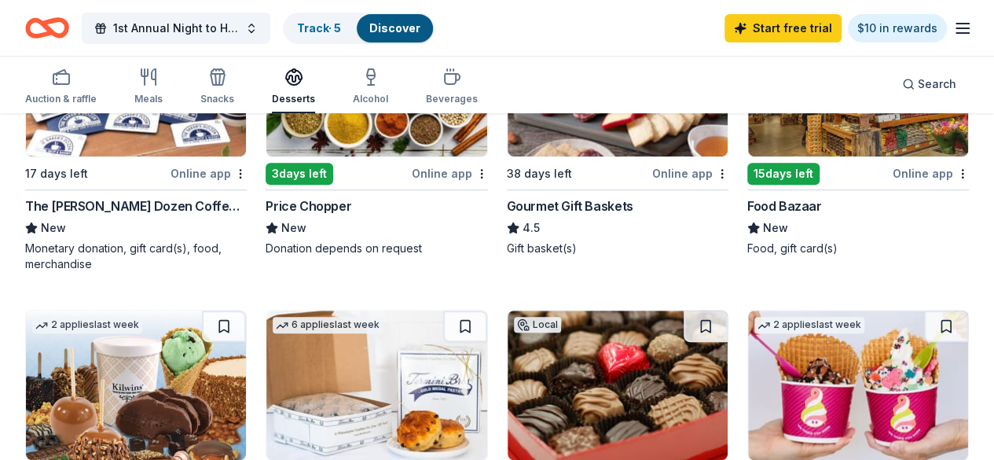 This screenshot has width=994, height=460. Describe the element at coordinates (531, 228) in the screenshot. I see `span: 4.5` at that location.